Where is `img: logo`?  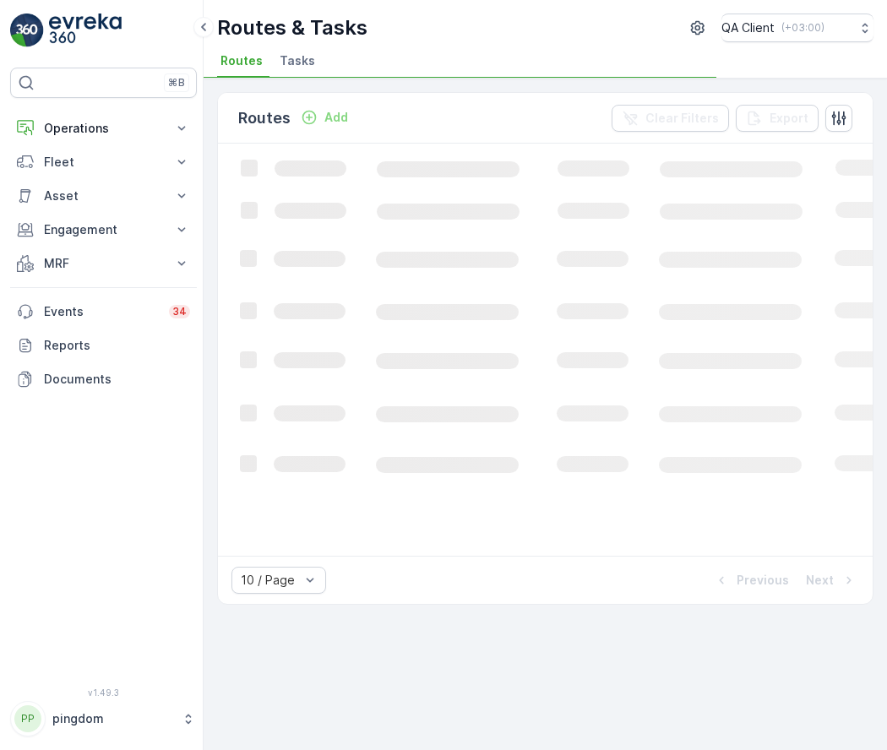
img: logo is located at coordinates (27, 30).